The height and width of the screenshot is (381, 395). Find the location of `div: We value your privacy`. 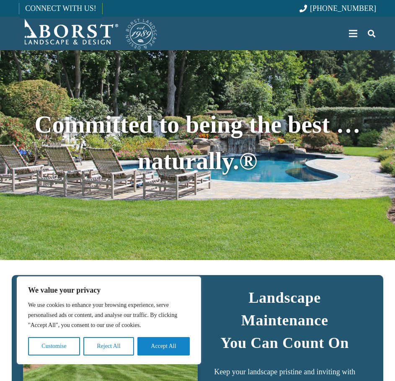

div: We value your privacy is located at coordinates (109, 320).